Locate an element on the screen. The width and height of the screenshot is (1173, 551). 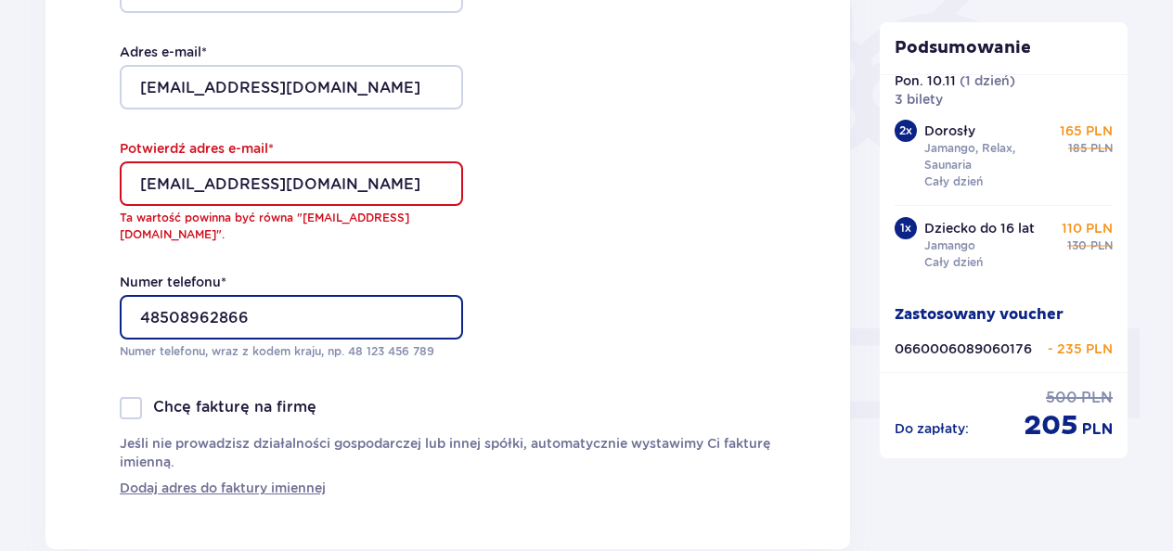
label: Potwierdź adres e-mail * is located at coordinates (197, 148).